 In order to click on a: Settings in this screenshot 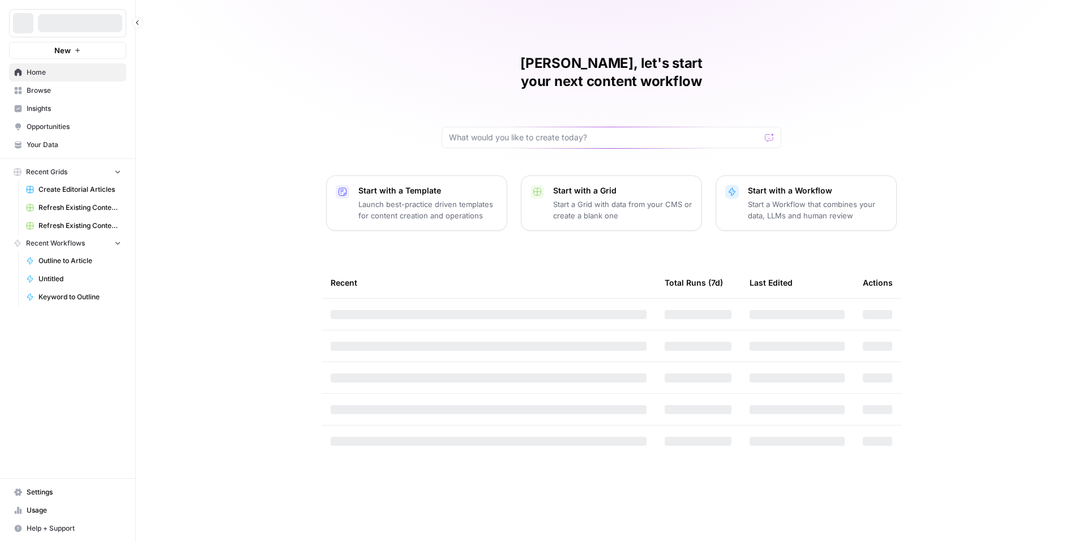, I will do `click(67, 493)`.